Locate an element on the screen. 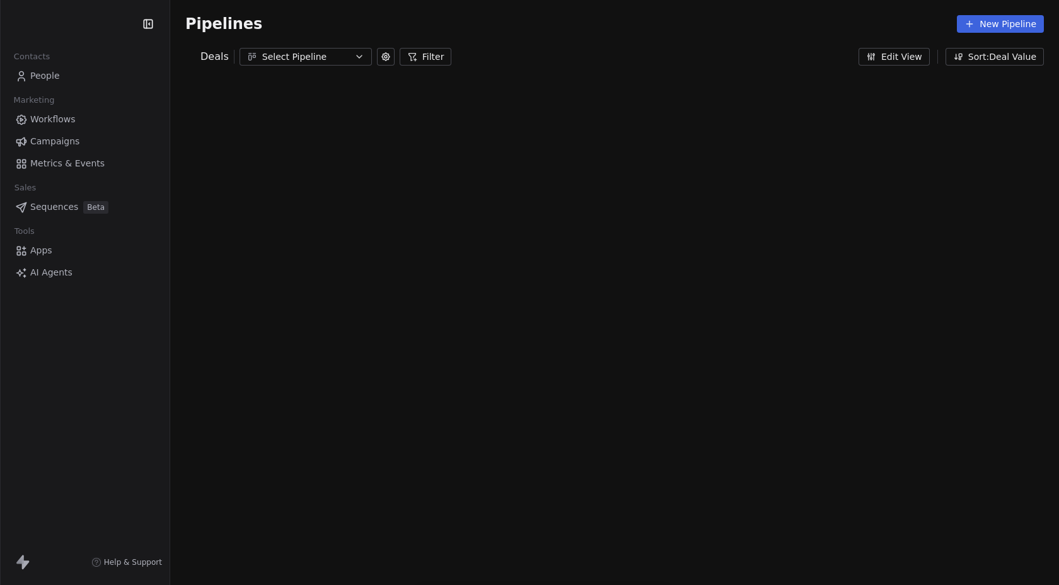 This screenshot has height=585, width=1059. a: Help & Support is located at coordinates (127, 562).